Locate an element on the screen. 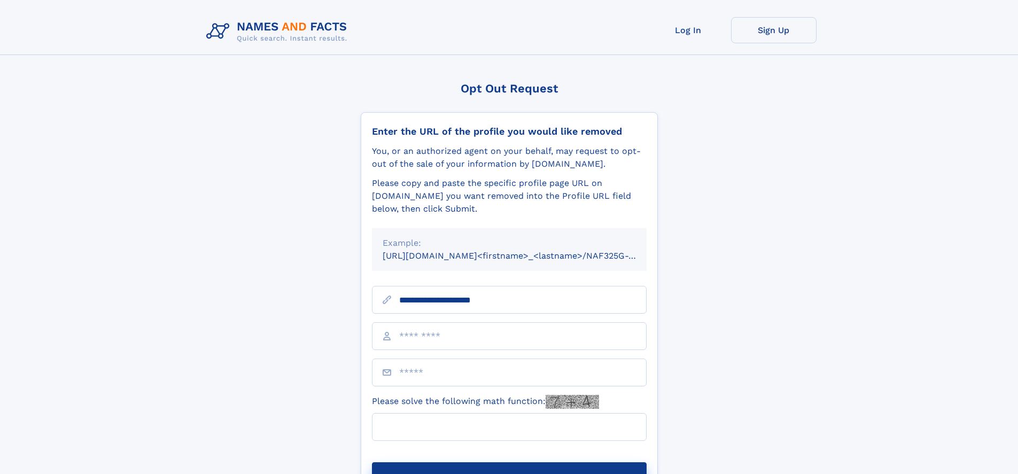  img: Logo Names and Facts is located at coordinates (279, 32).